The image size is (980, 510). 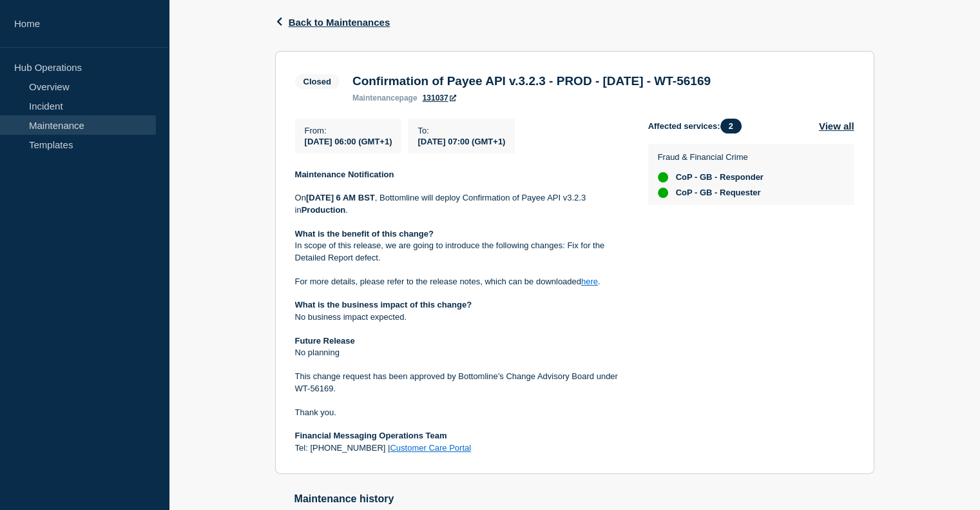 I want to click on span: CoP - GB - Requester, so click(x=718, y=193).